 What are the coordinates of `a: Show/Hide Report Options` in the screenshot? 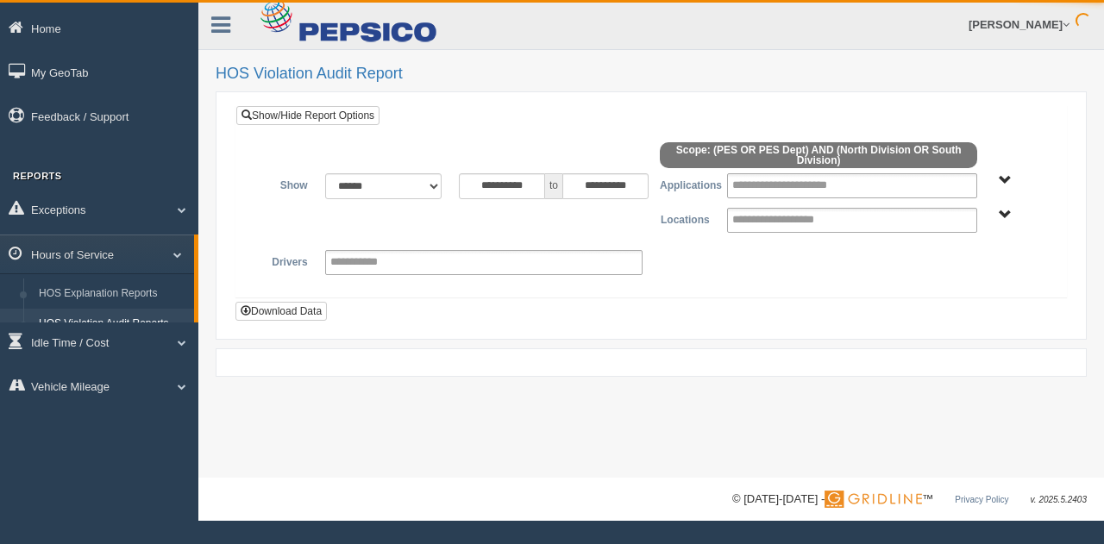 It's located at (308, 116).